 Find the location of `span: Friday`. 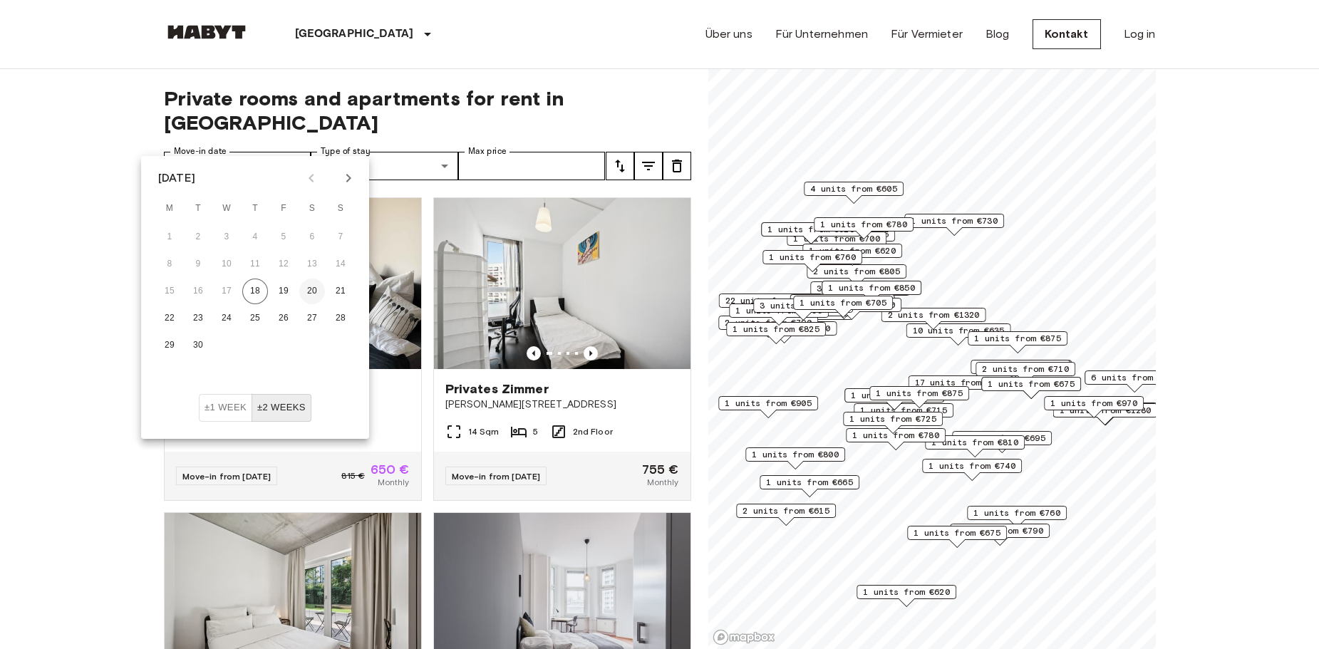

span: Friday is located at coordinates (284, 209).